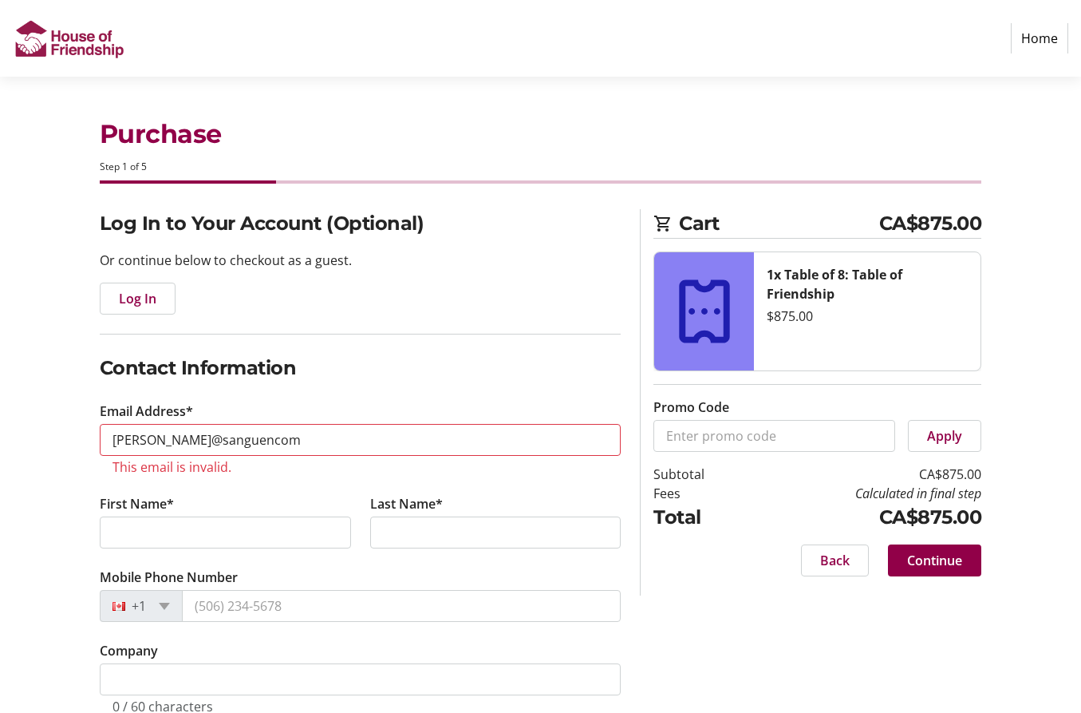 This screenshot has height=713, width=1081. Describe the element at coordinates (865, 493) in the screenshot. I see `td: Calculated in final step` at that location.